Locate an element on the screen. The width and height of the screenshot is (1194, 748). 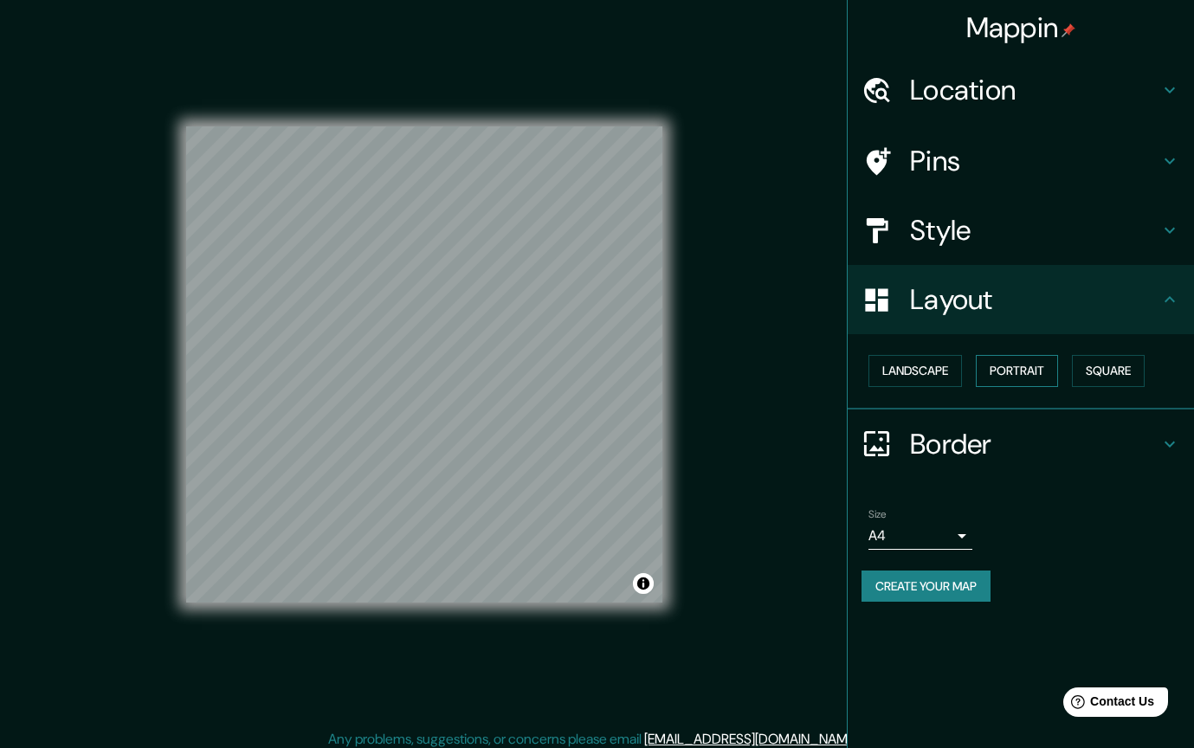
button: Landscape is located at coordinates (915, 371).